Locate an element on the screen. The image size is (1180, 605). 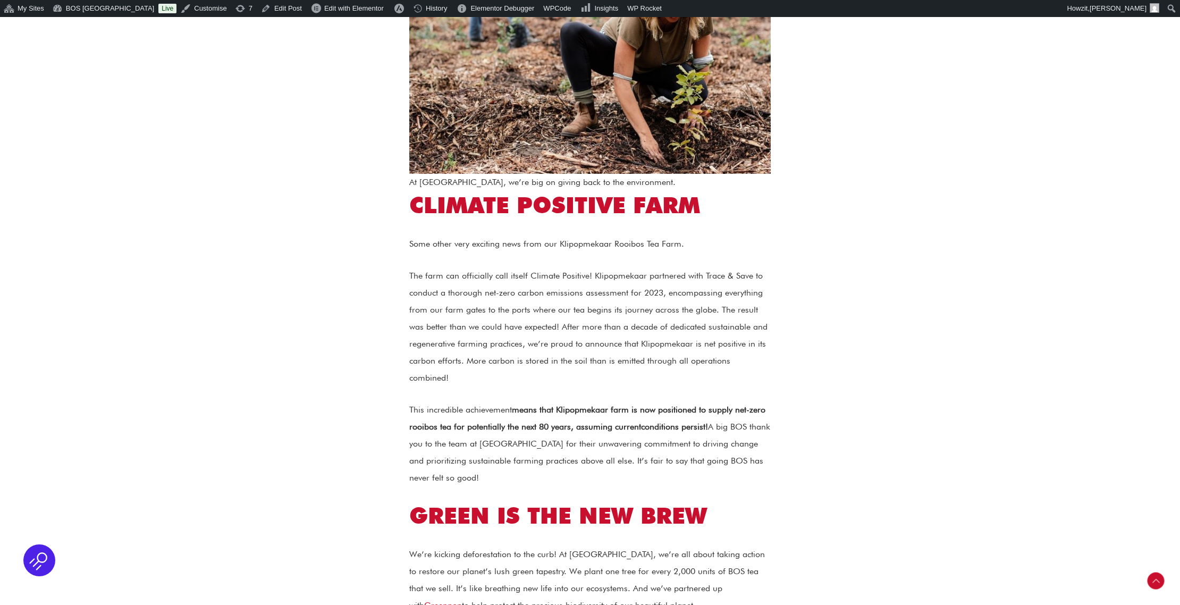
strong: conditions persist! is located at coordinates (674, 426).